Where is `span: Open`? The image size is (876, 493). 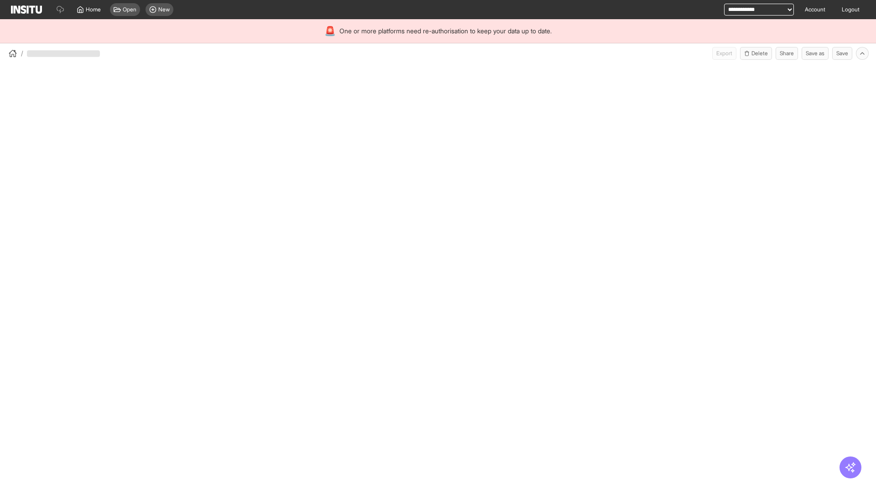
span: Open is located at coordinates (130, 10).